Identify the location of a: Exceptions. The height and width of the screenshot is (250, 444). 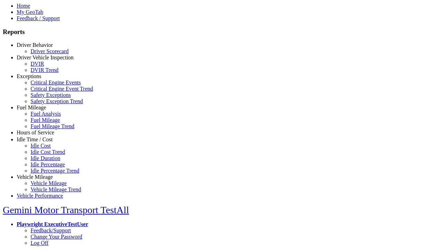
(29, 76).